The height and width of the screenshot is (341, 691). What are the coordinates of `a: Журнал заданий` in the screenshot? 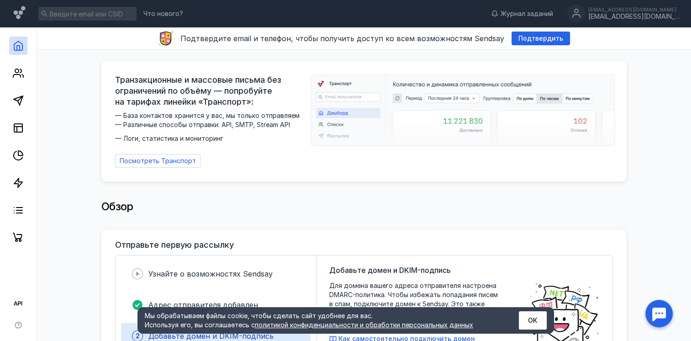 It's located at (522, 14).